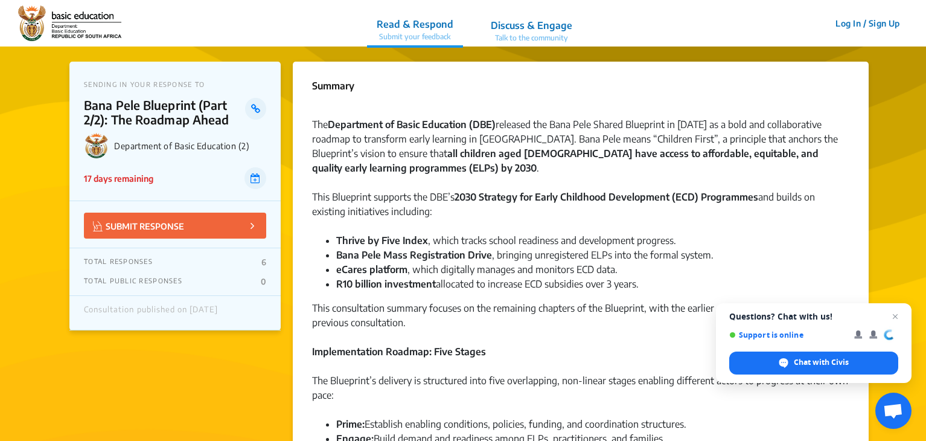 Image resolution: width=926 pixels, height=441 pixels. I want to click on p: TOTAL PUBLIC RESPONSES, so click(133, 281).